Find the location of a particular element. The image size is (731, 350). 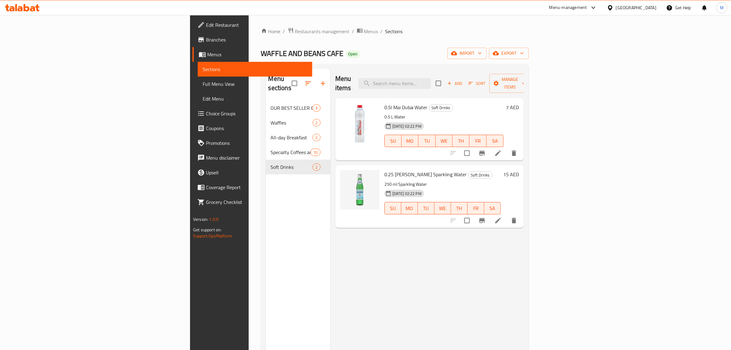

span: Select section is located at coordinates (439, 83).